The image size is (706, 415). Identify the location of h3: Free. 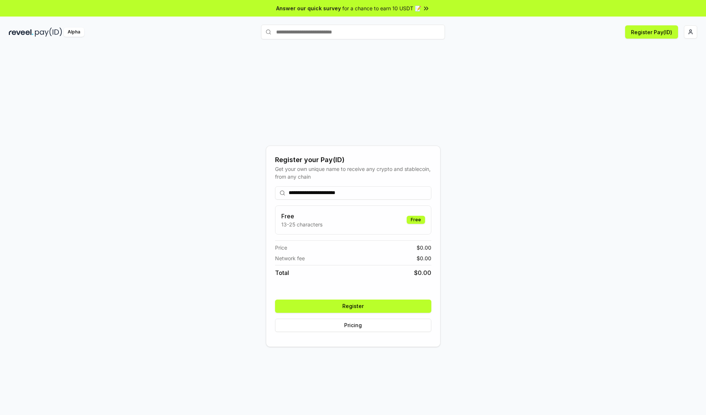
(302, 216).